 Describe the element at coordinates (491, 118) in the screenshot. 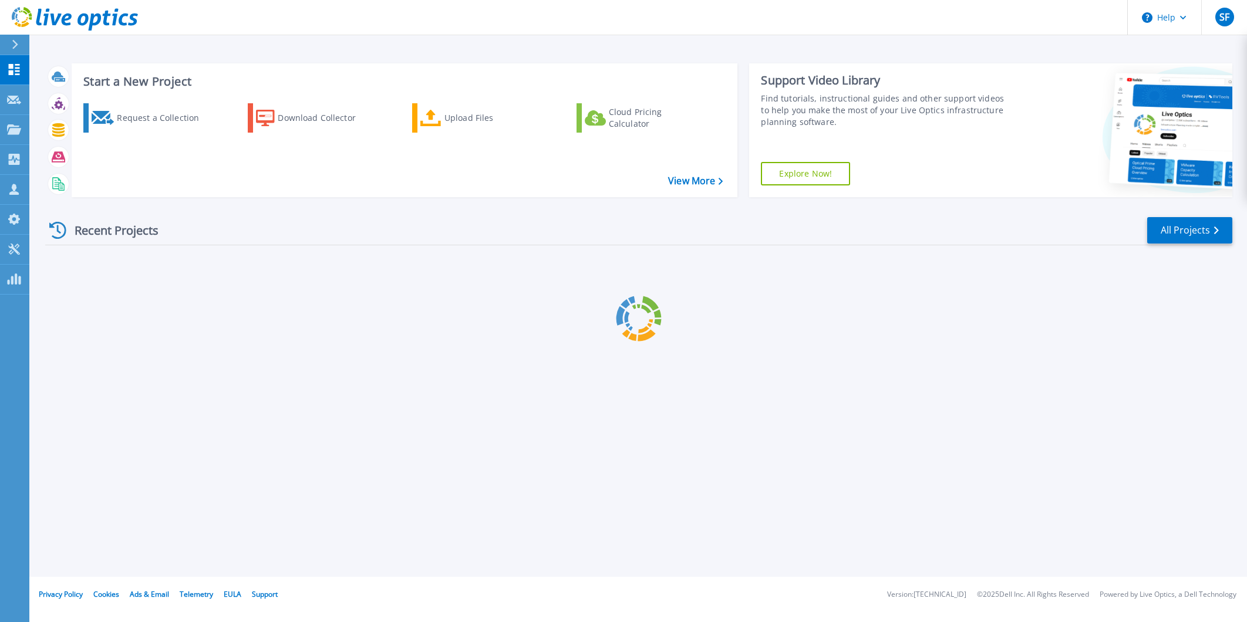

I see `div: Upload Files` at that location.